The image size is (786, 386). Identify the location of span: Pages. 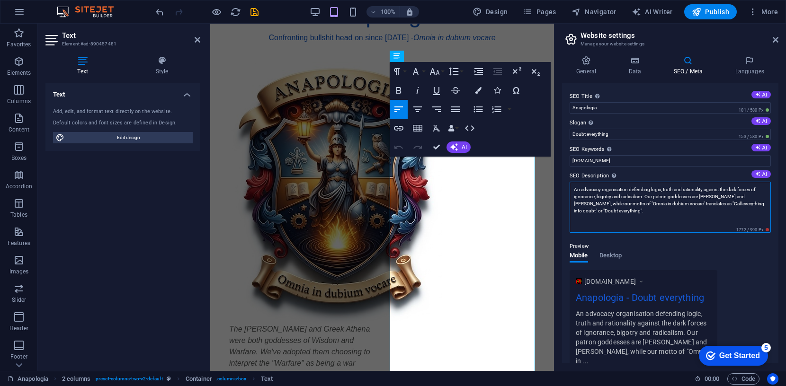
(539, 12).